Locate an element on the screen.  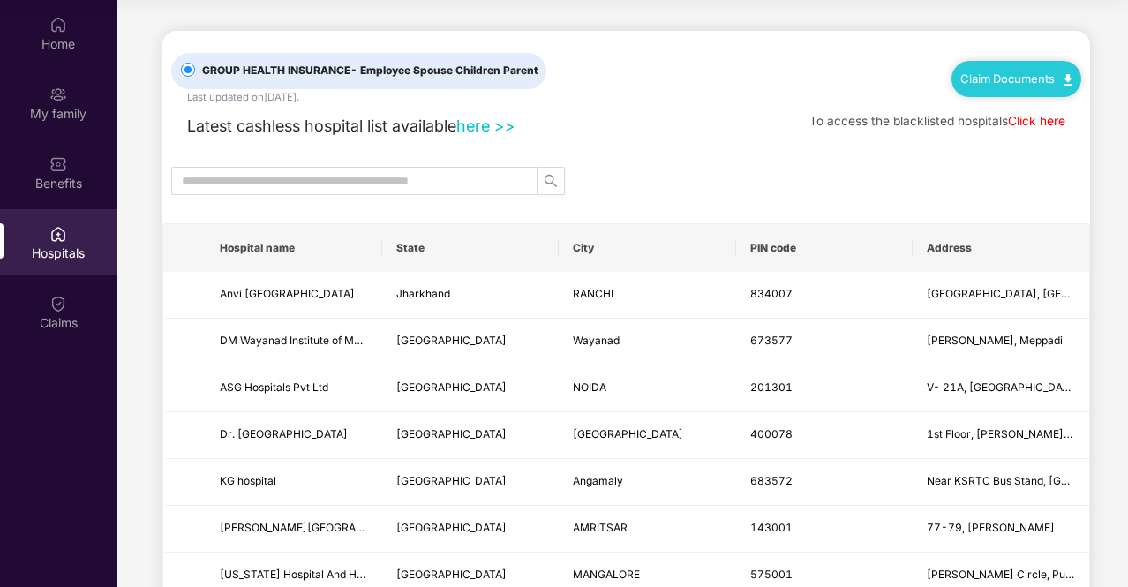
span: GROUP HEALTH INSURANCE is located at coordinates (370, 71).